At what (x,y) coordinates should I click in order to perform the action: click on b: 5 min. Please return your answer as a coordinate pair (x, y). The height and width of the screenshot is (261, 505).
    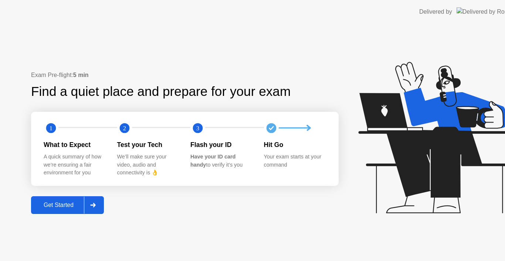
    Looking at the image, I should click on (81, 75).